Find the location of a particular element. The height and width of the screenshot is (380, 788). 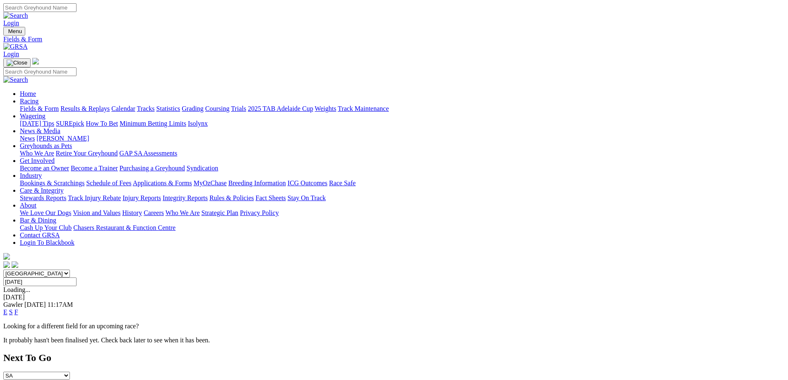

a: Industry is located at coordinates (31, 175).